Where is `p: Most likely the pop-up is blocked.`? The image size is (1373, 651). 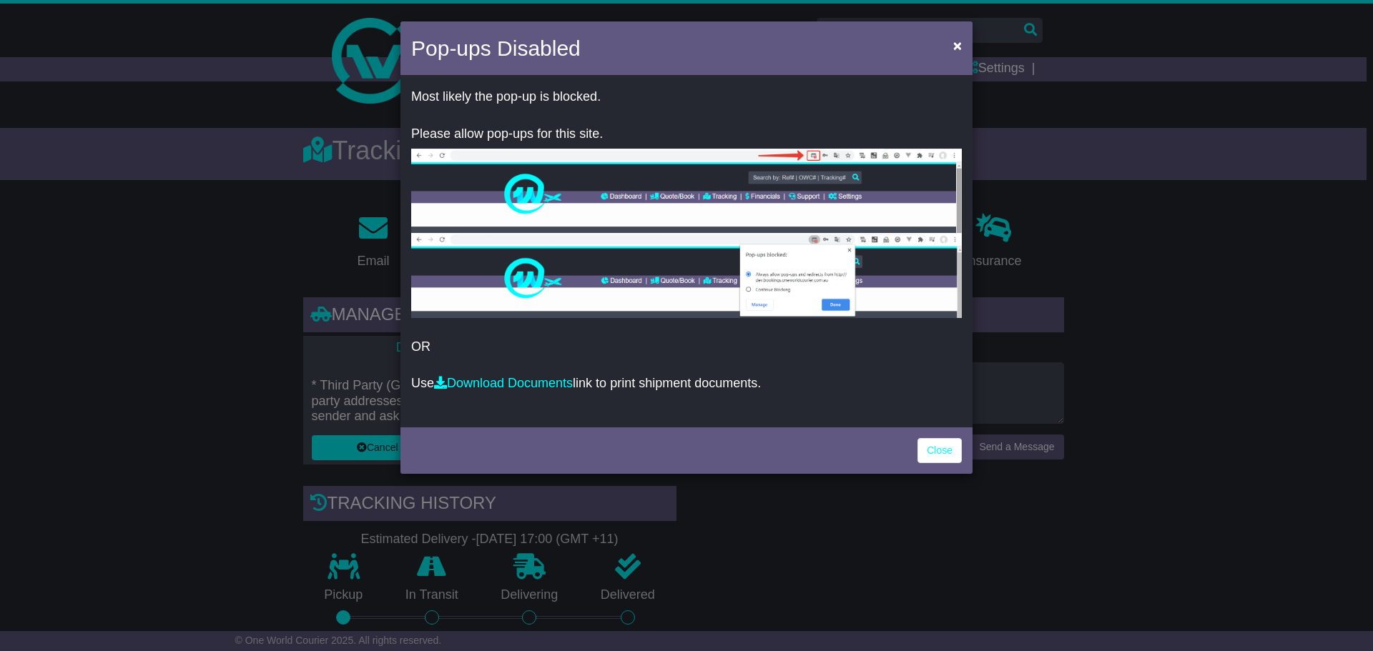 p: Most likely the pop-up is blocked. is located at coordinates (686, 97).